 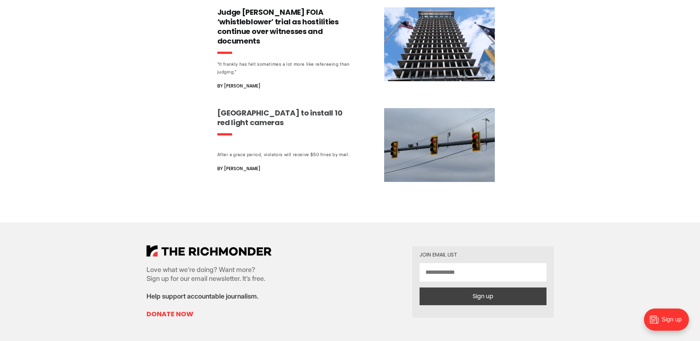 What do you see at coordinates (483, 255) in the screenshot?
I see `div: Join email list` at bounding box center [483, 255].